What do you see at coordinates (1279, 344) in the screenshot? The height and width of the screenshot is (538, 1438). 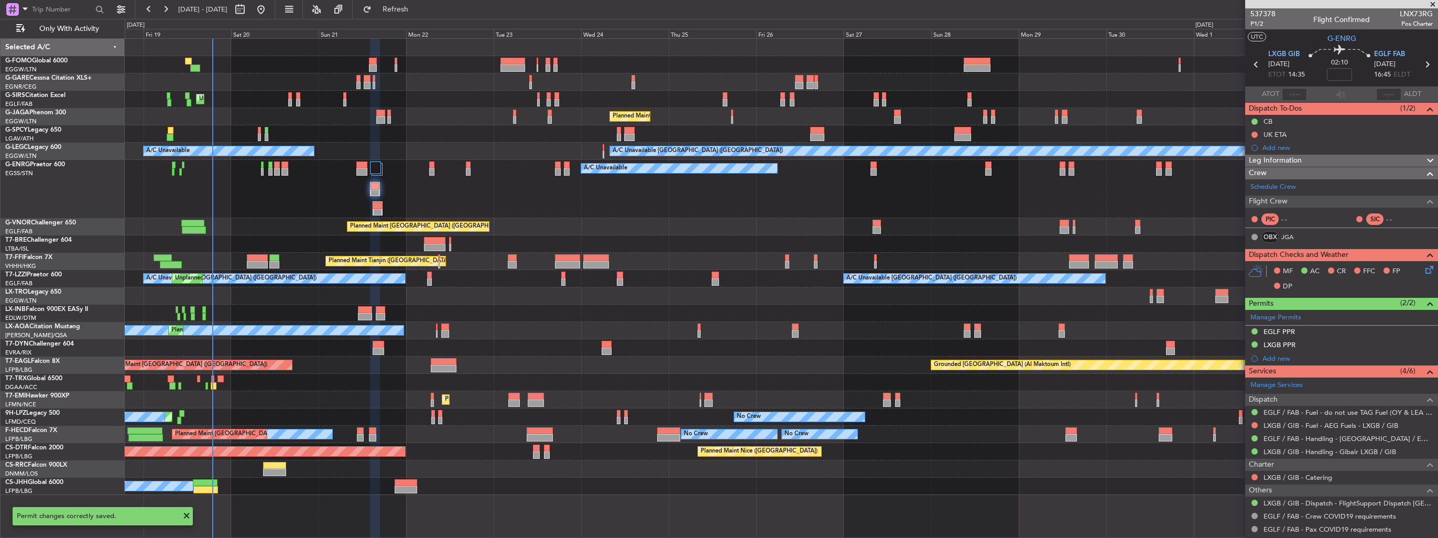 I see `div: LXGB PPR` at bounding box center [1279, 344].